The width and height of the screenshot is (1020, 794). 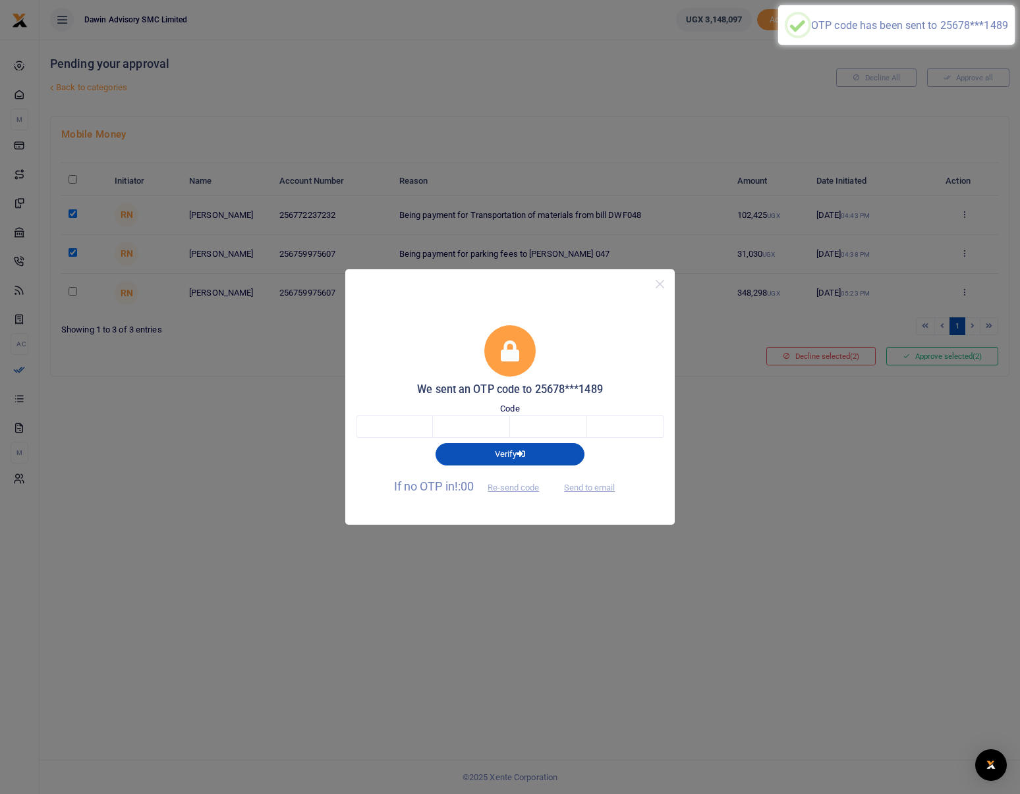 I want to click on button: Close, so click(x=659, y=284).